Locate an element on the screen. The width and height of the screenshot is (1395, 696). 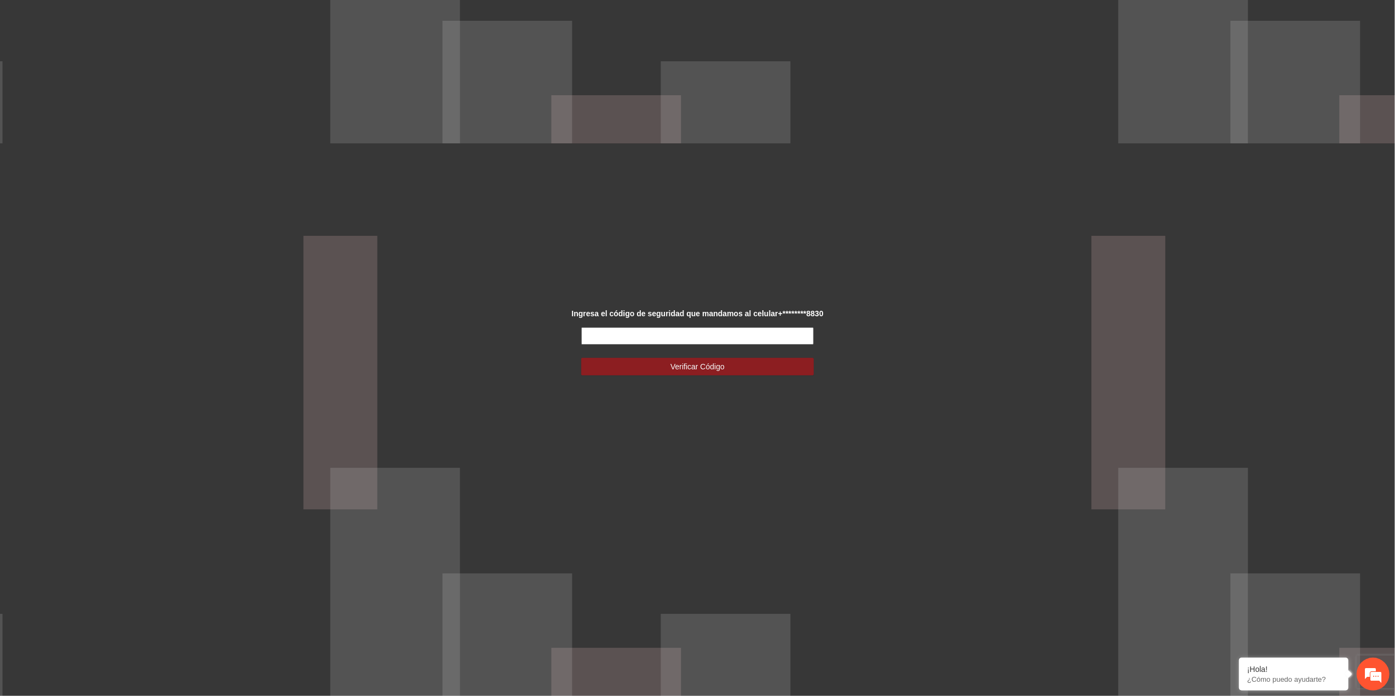
div: ¡Hola! is located at coordinates (1293, 669).